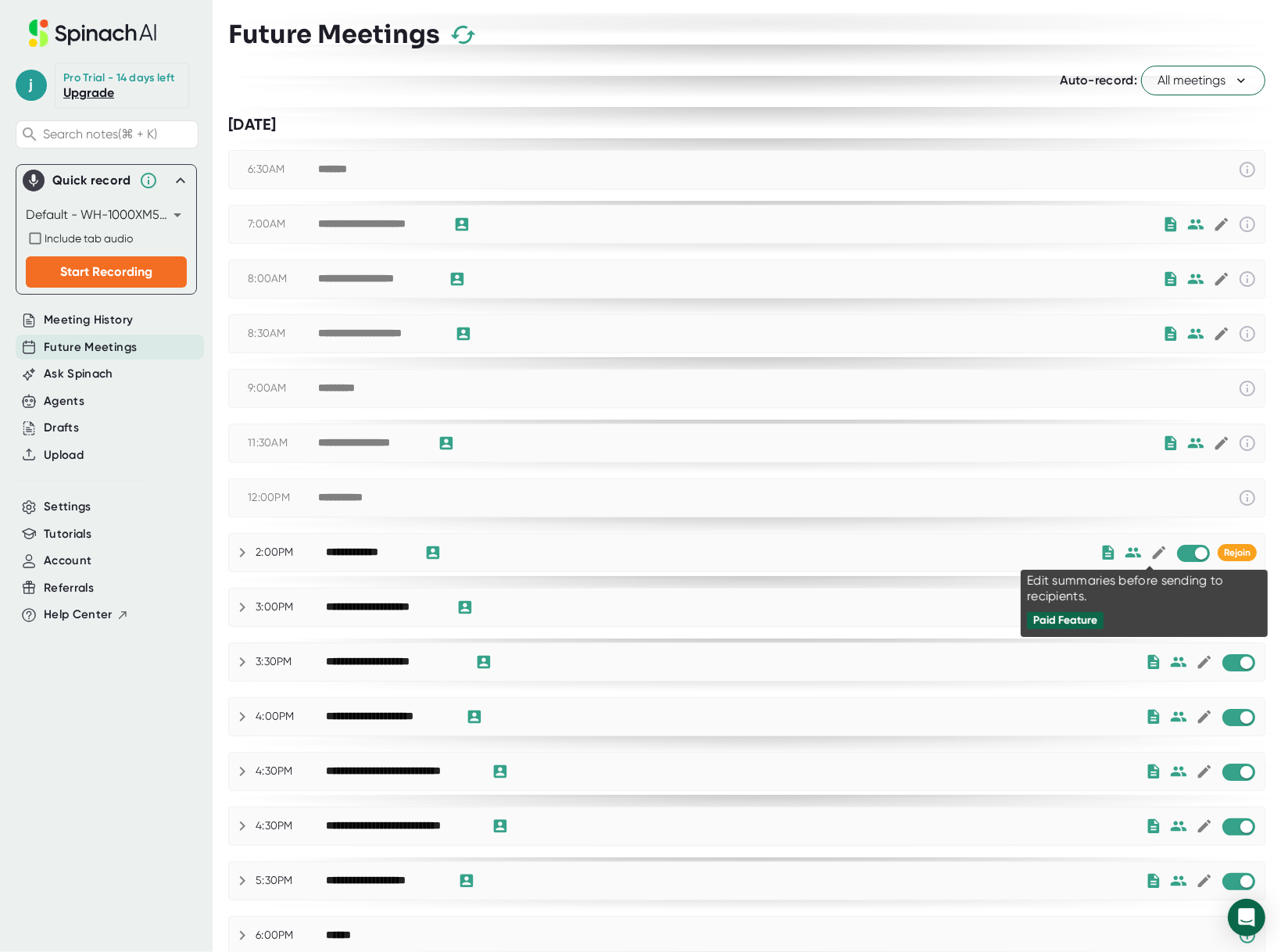  What do you see at coordinates (67, 506) in the screenshot?
I see `span: Settings` at bounding box center [67, 506].